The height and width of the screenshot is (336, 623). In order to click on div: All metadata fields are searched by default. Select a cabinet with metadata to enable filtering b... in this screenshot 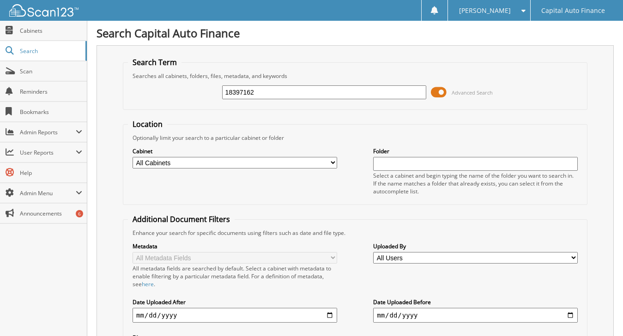, I will do `click(235, 276)`.